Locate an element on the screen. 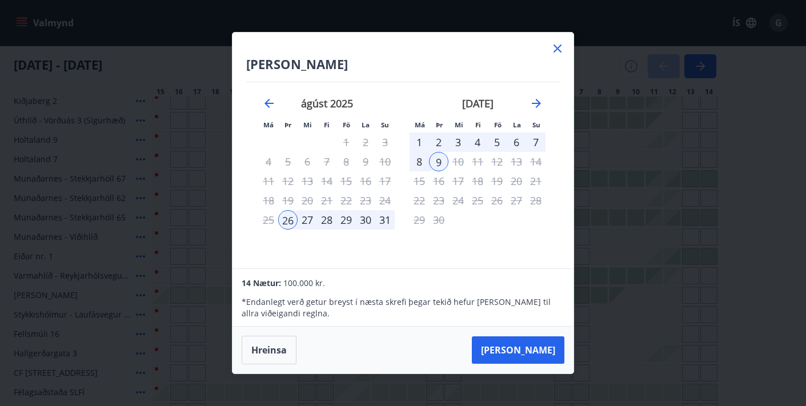  div: 4 is located at coordinates (478, 142).